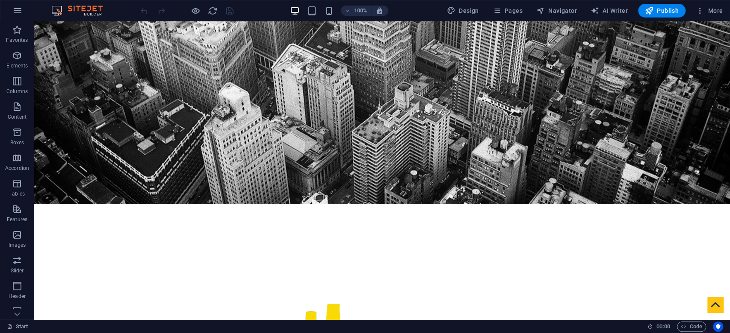 The height and width of the screenshot is (333, 730). What do you see at coordinates (17, 220) in the screenshot?
I see `p: Features` at bounding box center [17, 220].